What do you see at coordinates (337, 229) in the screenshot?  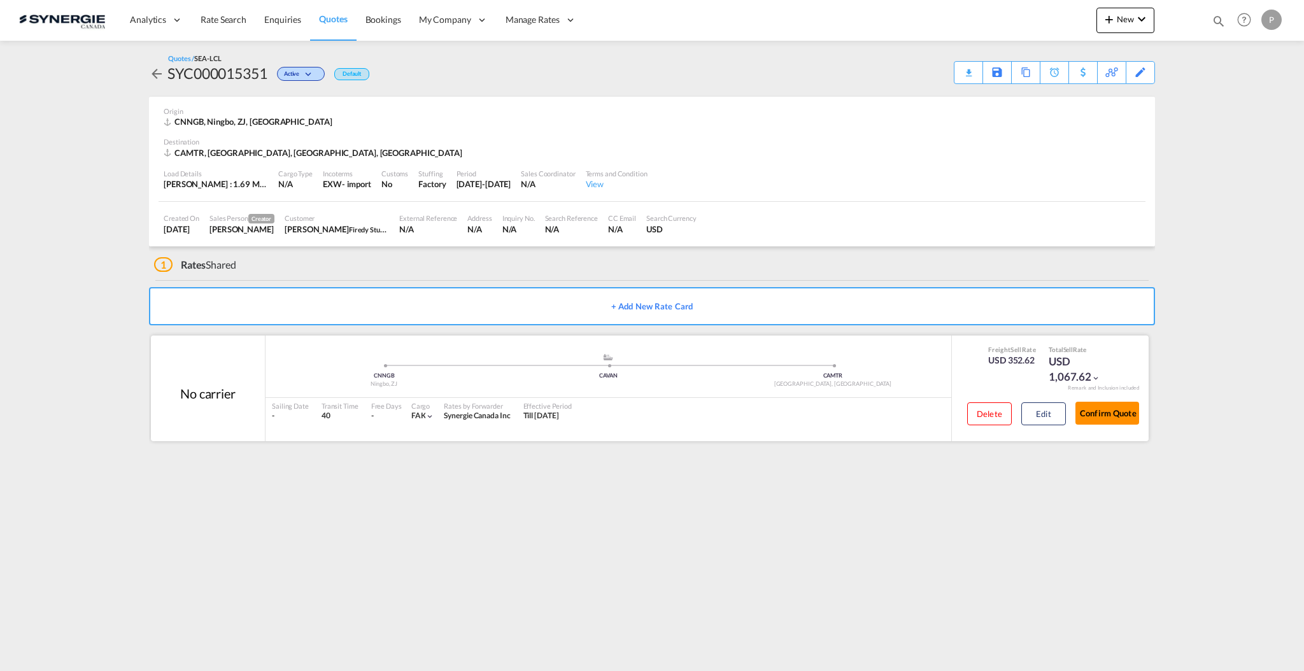 I see `div: Marie Claude` at bounding box center [337, 229].